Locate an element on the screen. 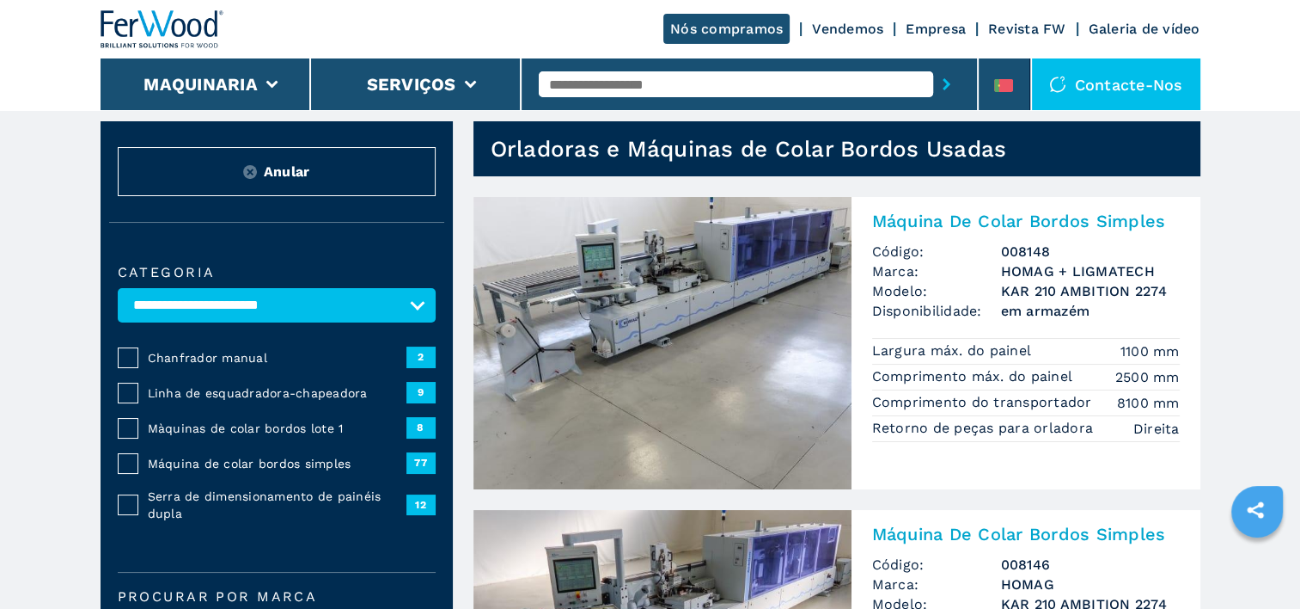  button: ResetAnular is located at coordinates (277, 171).